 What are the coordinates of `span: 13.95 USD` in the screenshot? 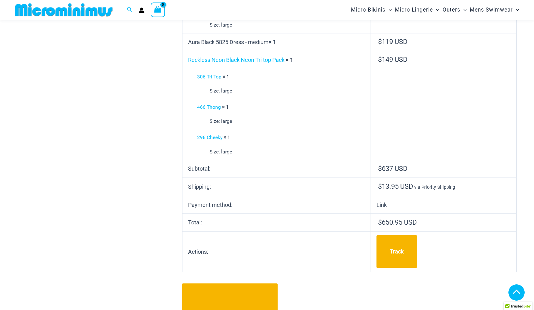 It's located at (396, 186).